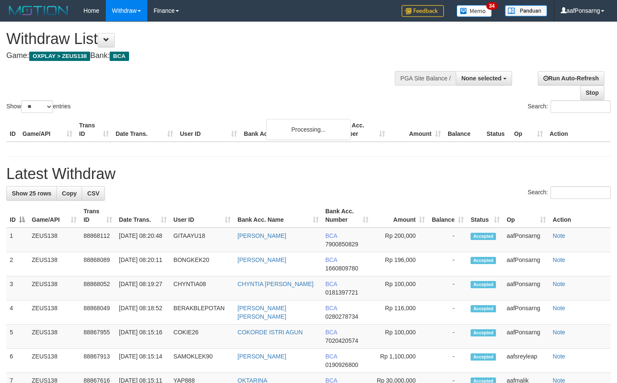  What do you see at coordinates (202, 288) in the screenshot?
I see `td: CHYNTIA08` at bounding box center [202, 288].